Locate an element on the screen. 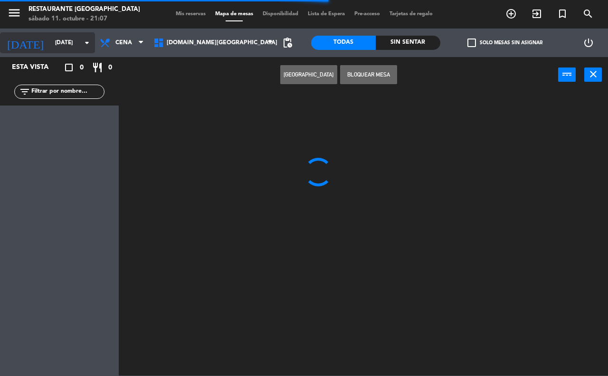 The height and width of the screenshot is (376, 608). span: Mis reservas is located at coordinates (190, 14).